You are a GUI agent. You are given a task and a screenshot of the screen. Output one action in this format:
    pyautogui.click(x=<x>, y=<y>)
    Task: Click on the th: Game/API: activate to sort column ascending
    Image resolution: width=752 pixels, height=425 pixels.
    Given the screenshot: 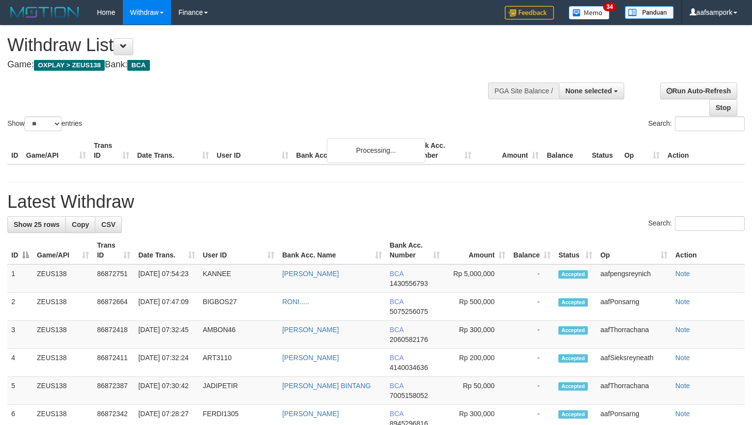 What is the action you would take?
    pyautogui.click(x=63, y=250)
    